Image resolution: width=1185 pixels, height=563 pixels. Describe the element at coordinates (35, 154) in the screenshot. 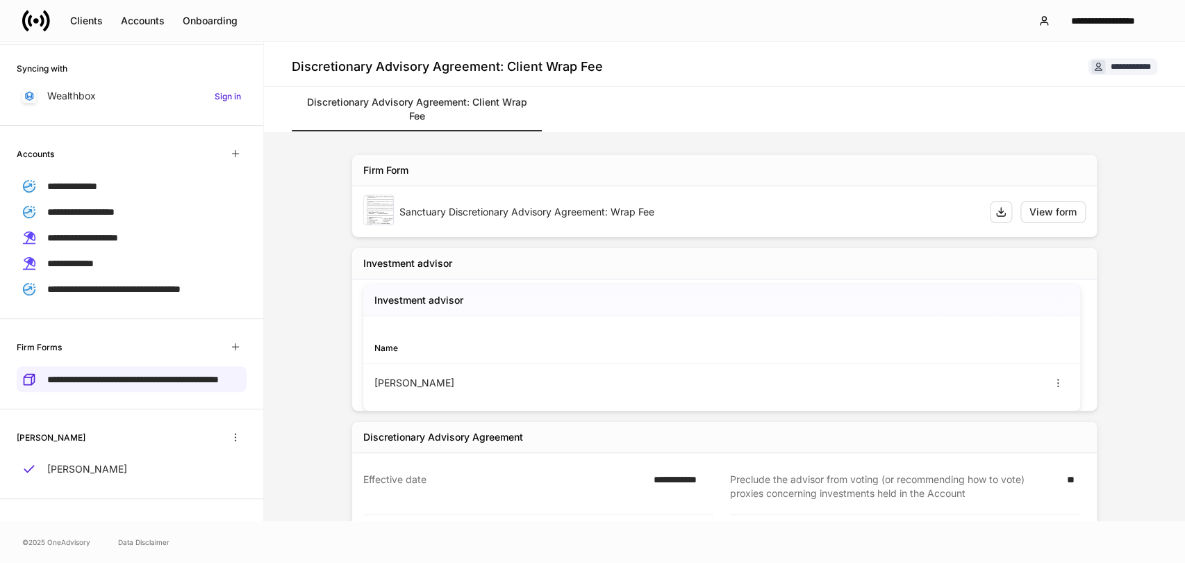

I see `h6: Accounts` at that location.